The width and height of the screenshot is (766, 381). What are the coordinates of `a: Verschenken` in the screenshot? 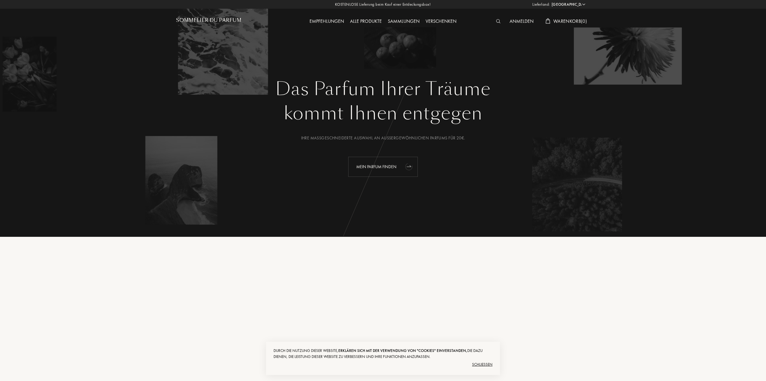 It's located at (441, 21).